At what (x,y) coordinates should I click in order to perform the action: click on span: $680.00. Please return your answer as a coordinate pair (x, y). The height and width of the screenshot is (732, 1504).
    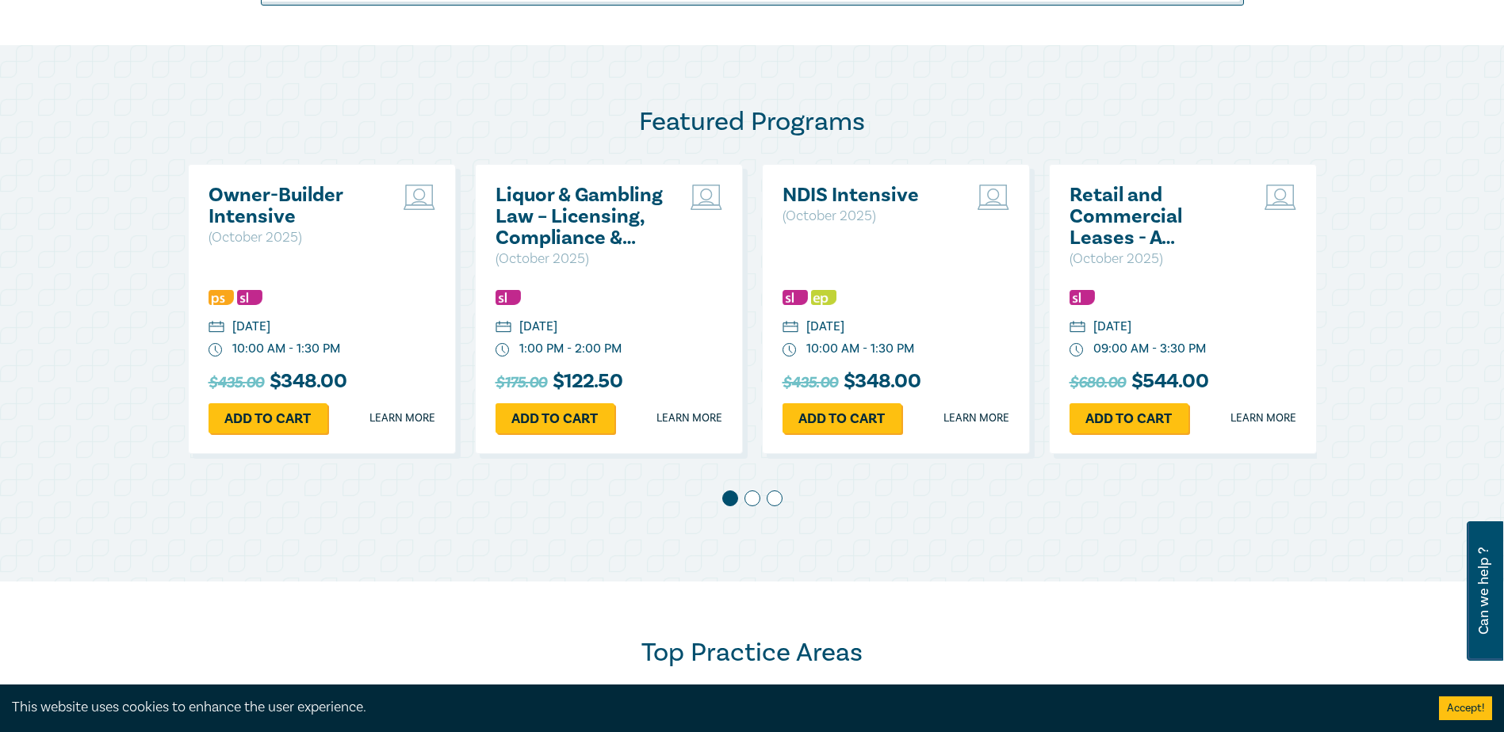
    Looking at the image, I should click on (1097, 383).